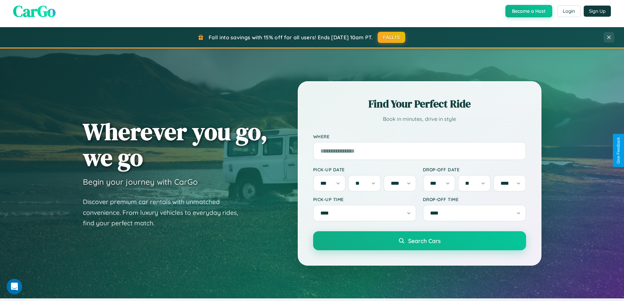 This screenshot has height=301, width=624. What do you see at coordinates (419, 136) in the screenshot?
I see `label: Where` at bounding box center [419, 136].